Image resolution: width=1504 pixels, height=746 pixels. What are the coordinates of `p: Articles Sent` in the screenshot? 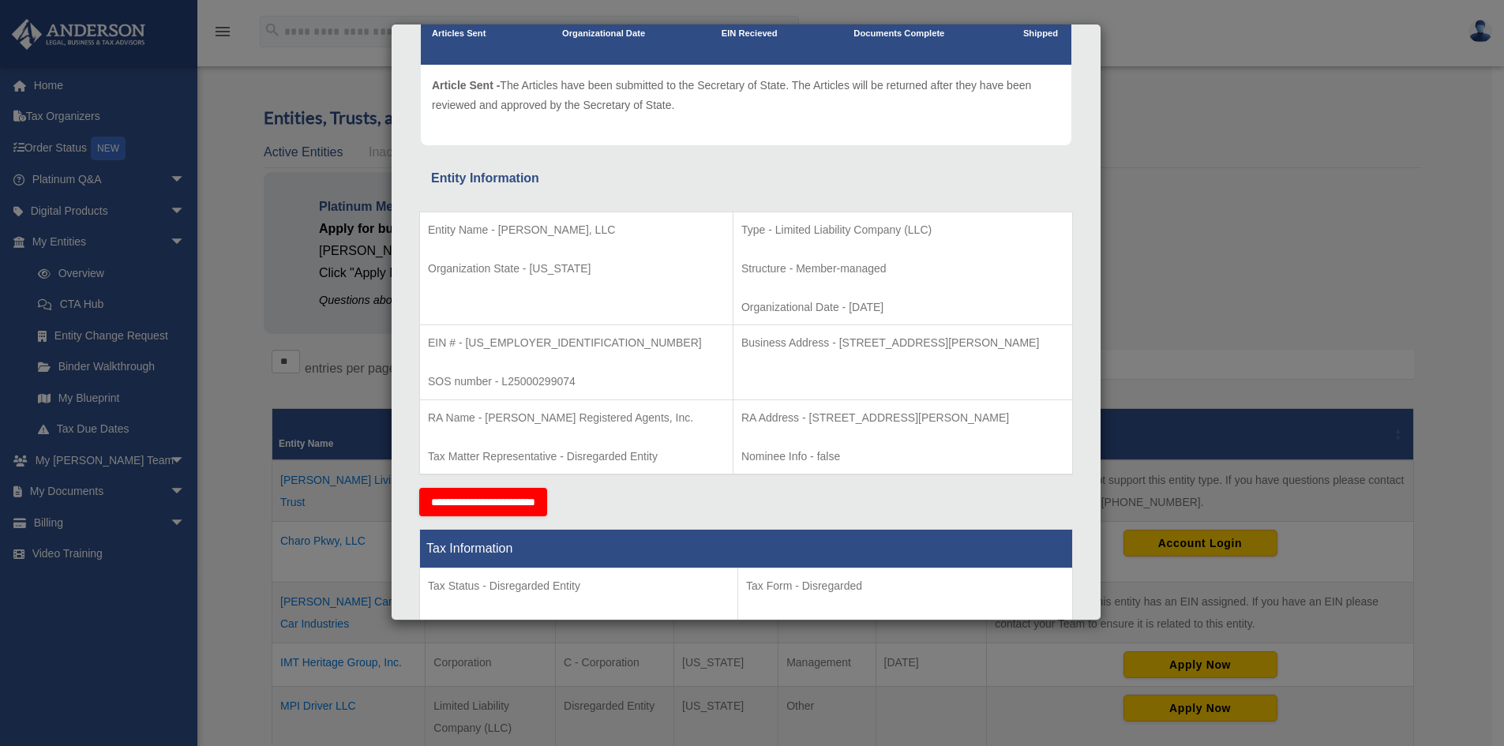 It's located at (459, 34).